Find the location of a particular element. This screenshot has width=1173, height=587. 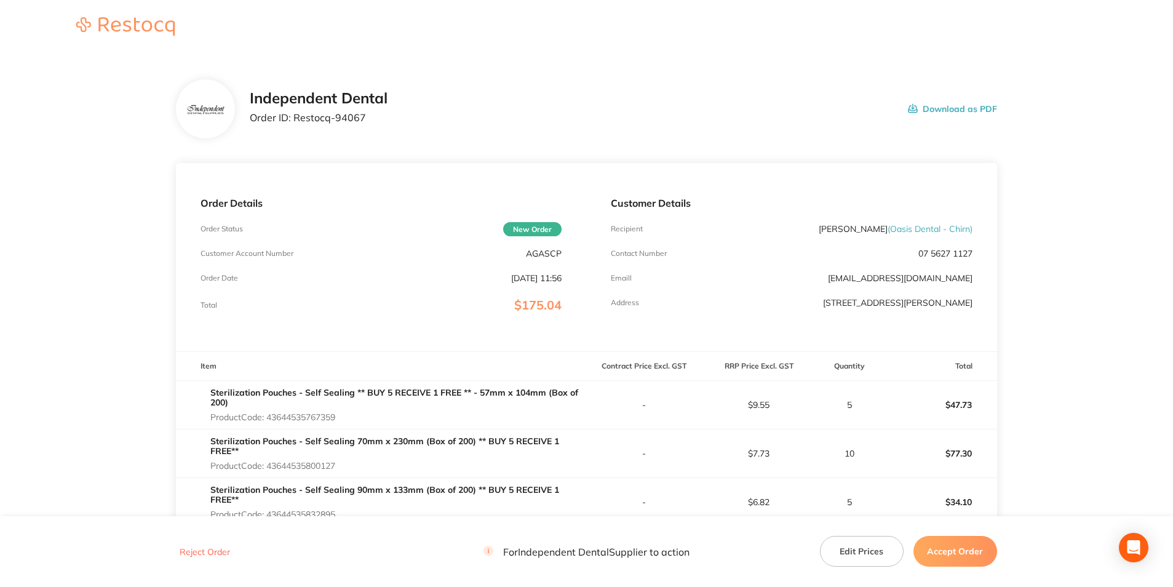

p: $77.30 is located at coordinates (939, 453).